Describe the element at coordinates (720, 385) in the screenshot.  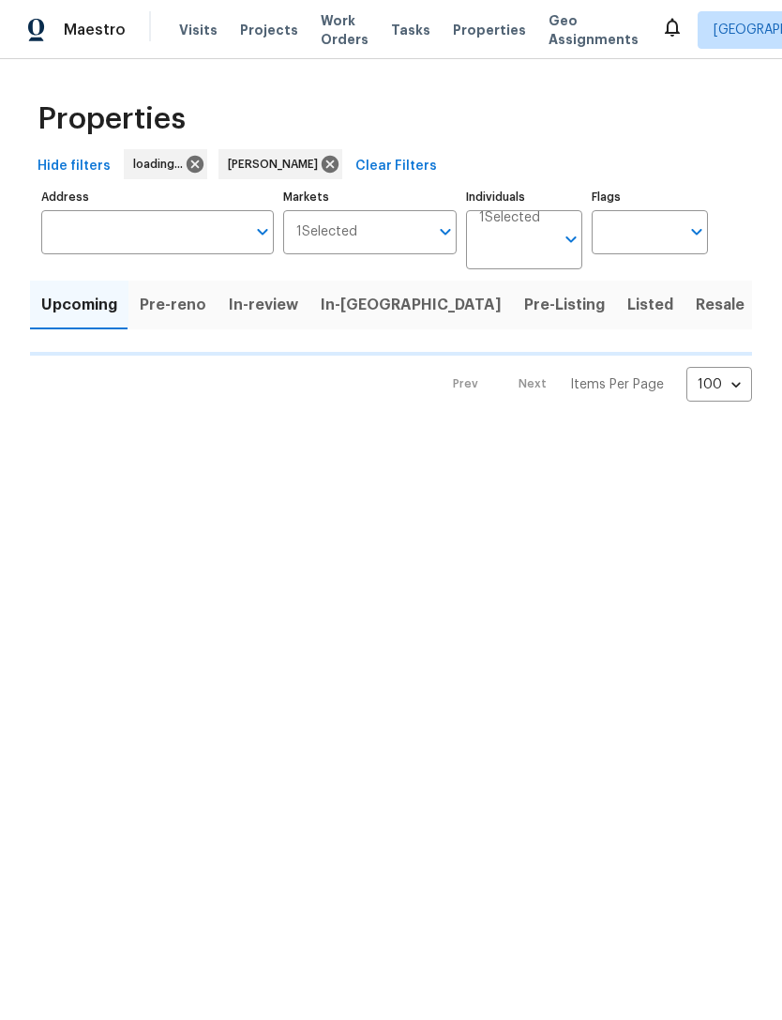
I see `div: 100` at that location.